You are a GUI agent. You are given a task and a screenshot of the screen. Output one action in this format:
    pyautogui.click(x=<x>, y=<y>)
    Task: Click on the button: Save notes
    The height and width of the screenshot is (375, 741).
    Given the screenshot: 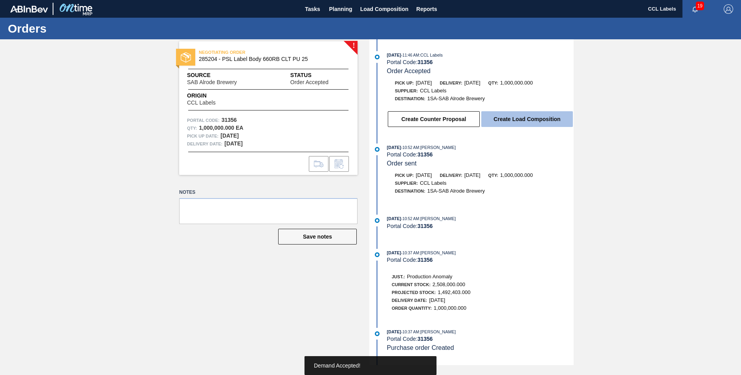 What is the action you would take?
    pyautogui.click(x=317, y=236)
    